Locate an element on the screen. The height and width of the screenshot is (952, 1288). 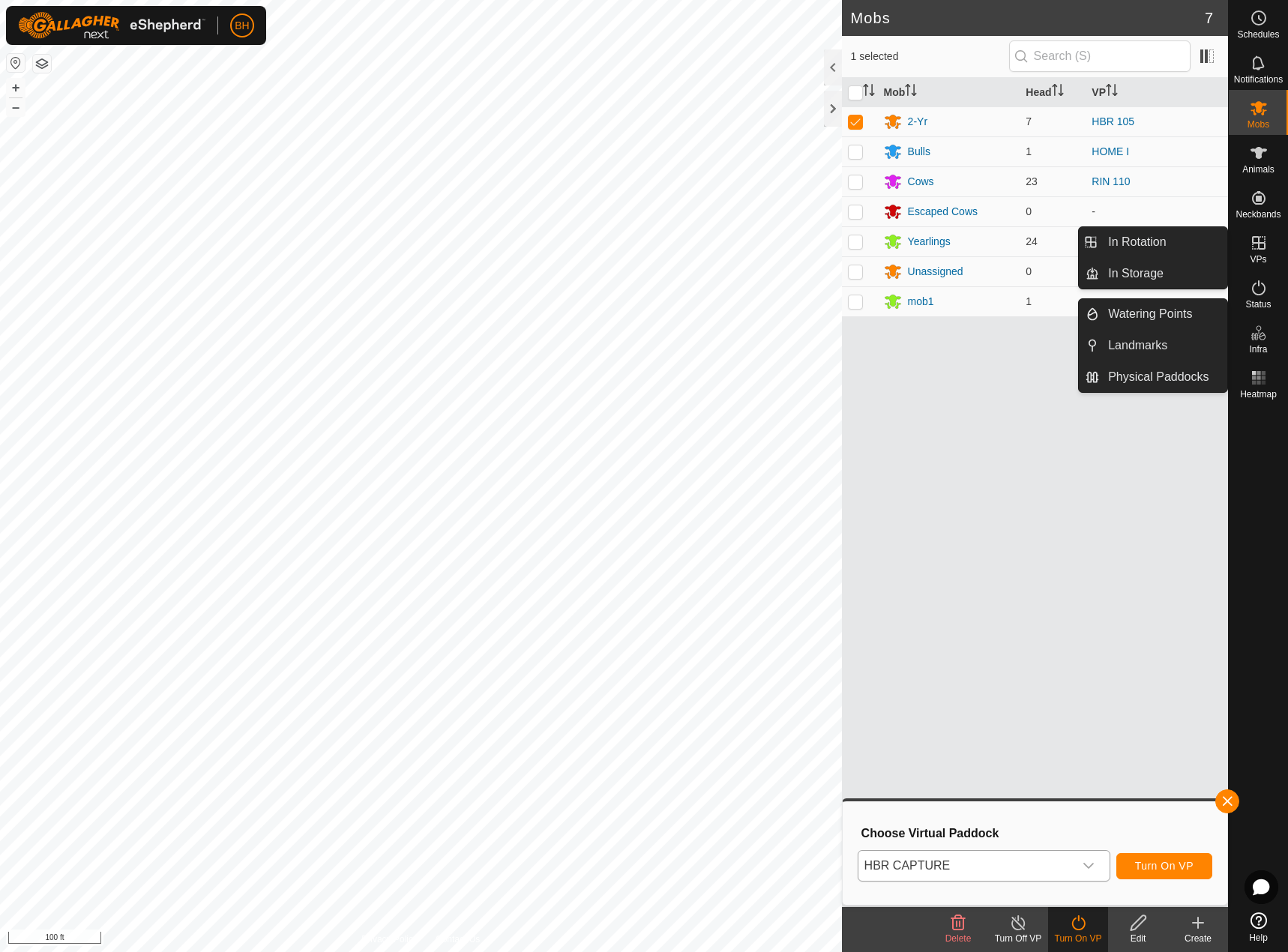
span: Physical Paddocks is located at coordinates (1159, 377).